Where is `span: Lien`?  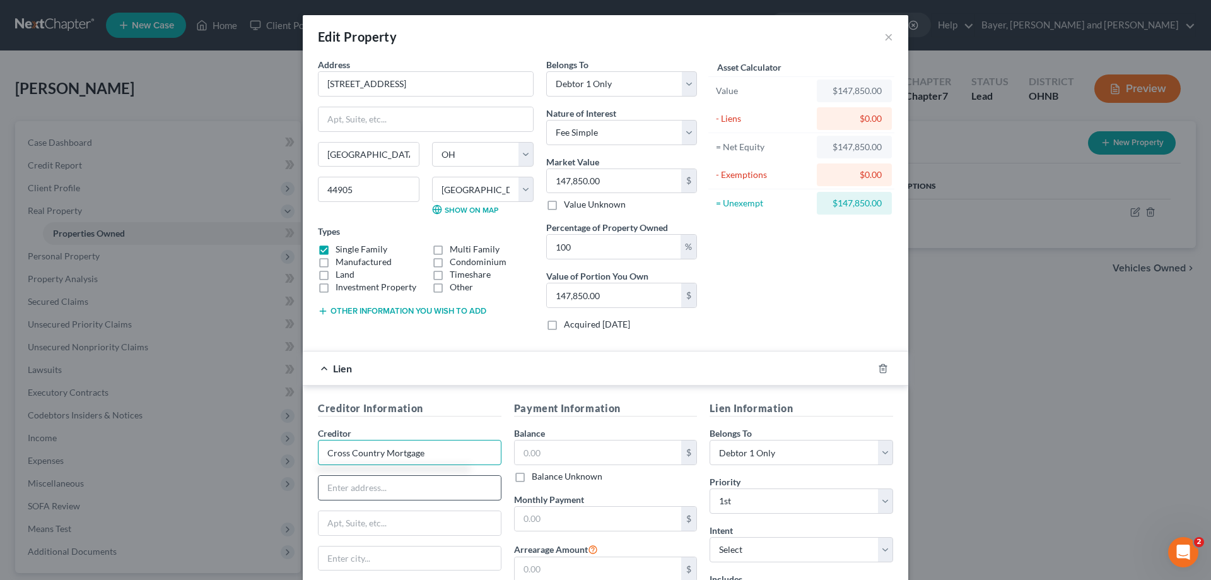
span: Lien is located at coordinates (342, 368).